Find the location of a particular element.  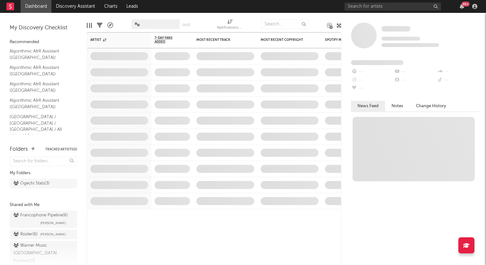

button: News Feed is located at coordinates (368, 106).